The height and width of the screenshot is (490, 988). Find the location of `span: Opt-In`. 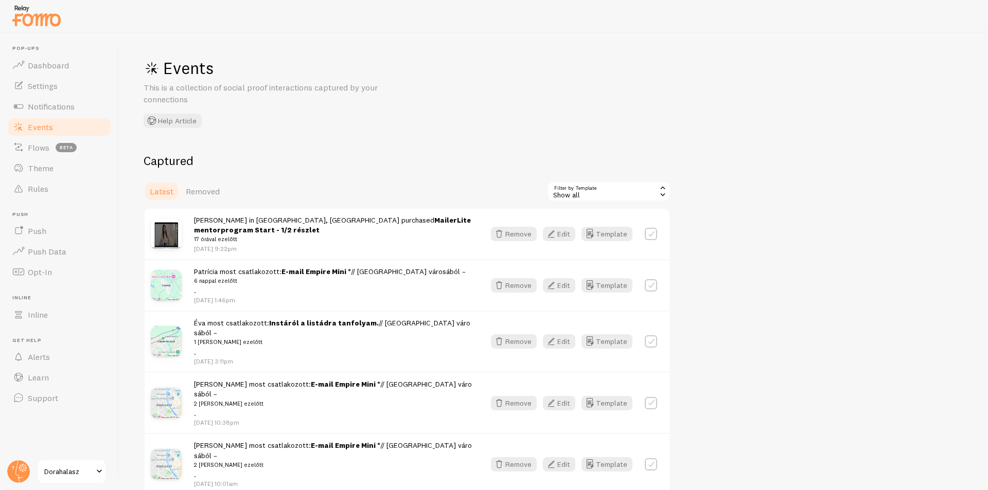

span: Opt-In is located at coordinates (40, 272).